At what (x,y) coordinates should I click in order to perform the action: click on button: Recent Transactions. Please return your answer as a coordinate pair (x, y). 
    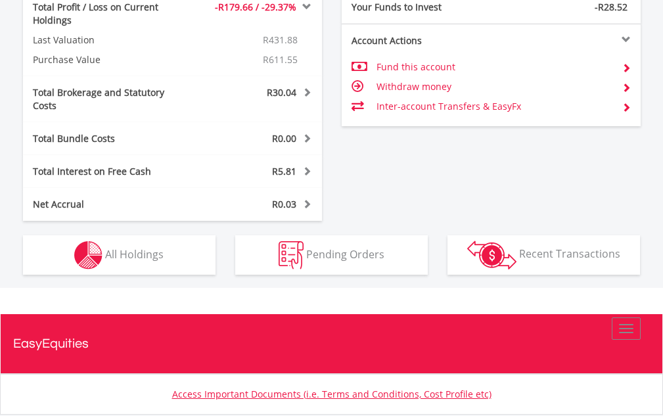
    Looking at the image, I should click on (544, 255).